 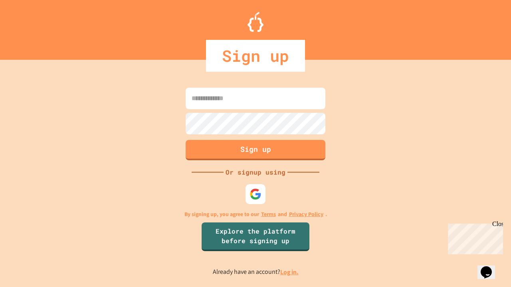 What do you see at coordinates (256, 172) in the screenshot?
I see `div: Or signup using` at bounding box center [256, 172].